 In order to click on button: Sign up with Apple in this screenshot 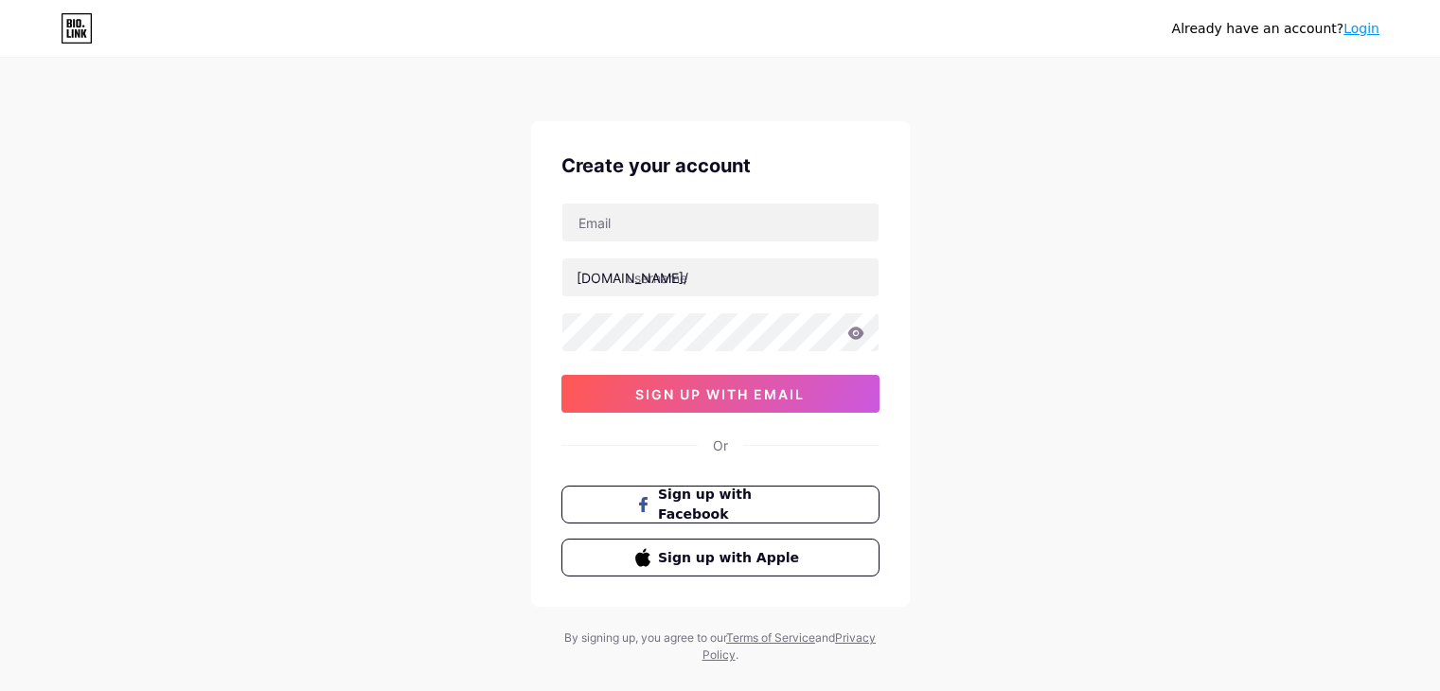, I will do `click(720, 558)`.